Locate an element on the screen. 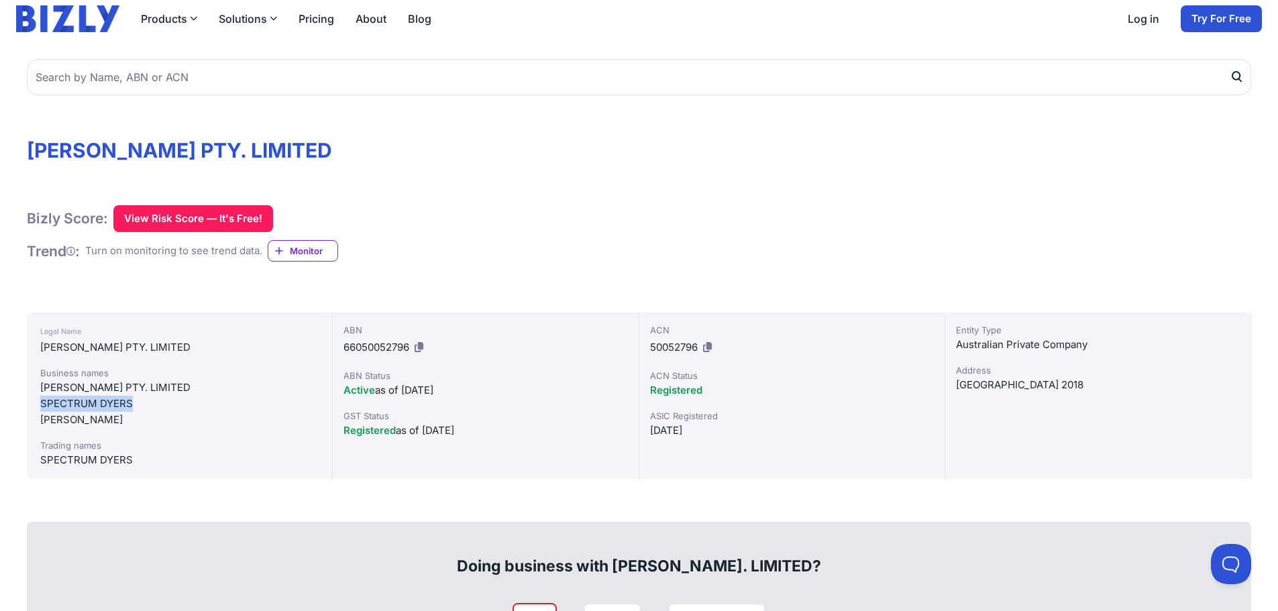 Image resolution: width=1278 pixels, height=611 pixels. div: Trading names is located at coordinates (179, 445).